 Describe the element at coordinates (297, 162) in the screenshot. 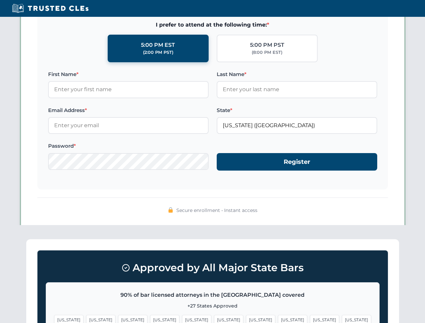

I see `button: Register` at that location.